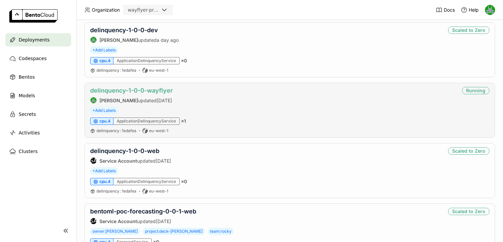  I want to click on a: Deployments, so click(38, 40).